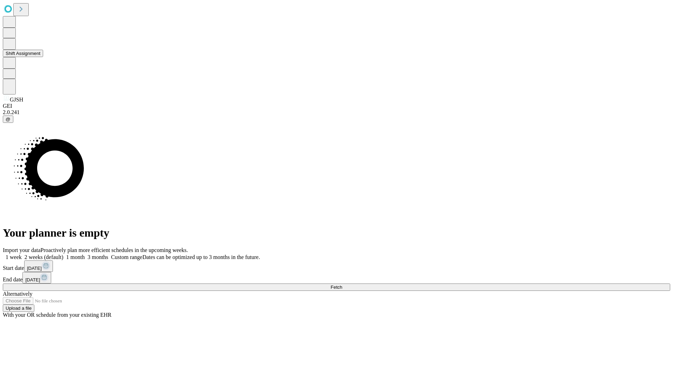 The height and width of the screenshot is (378, 673). I want to click on span: 1 week, so click(14, 257).